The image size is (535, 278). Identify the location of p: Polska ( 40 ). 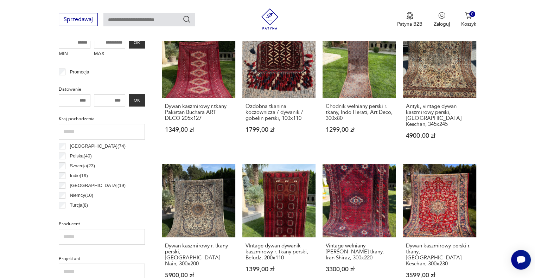
(81, 156).